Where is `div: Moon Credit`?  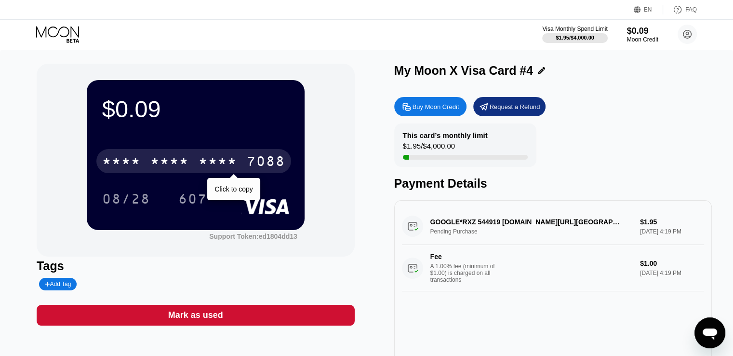 div: Moon Credit is located at coordinates (642, 40).